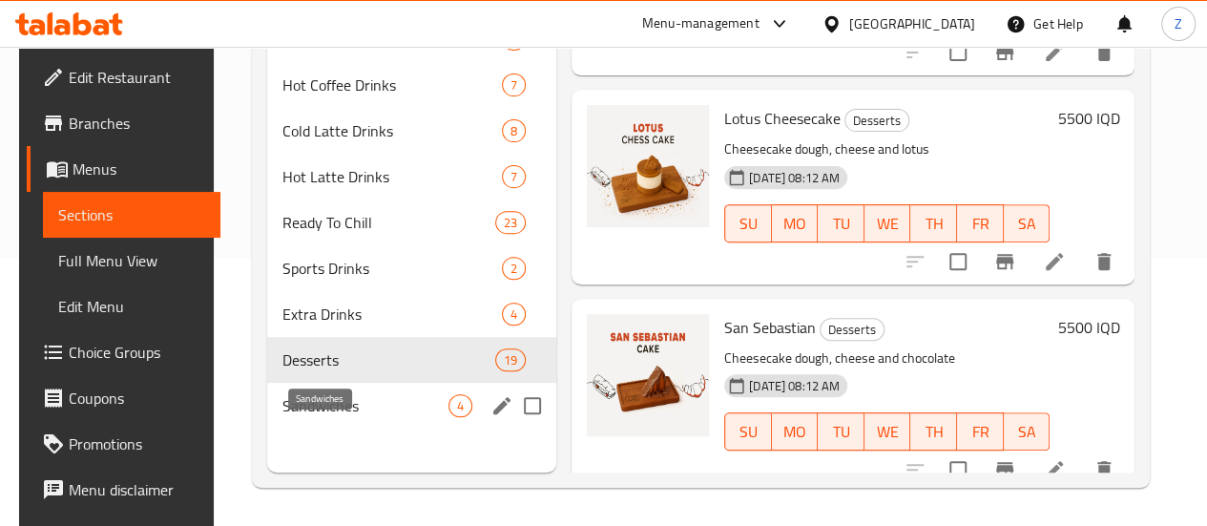 This screenshot has width=1207, height=526. What do you see at coordinates (700, 24) in the screenshot?
I see `div: Menu-management` at bounding box center [700, 24].